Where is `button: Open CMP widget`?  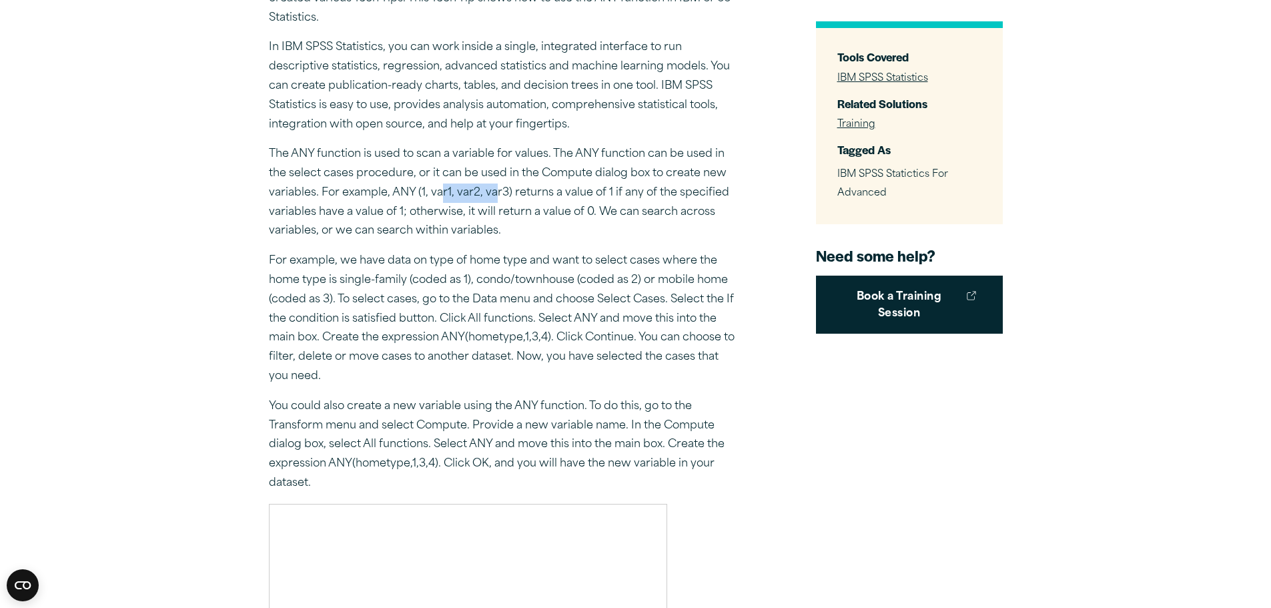
button: Open CMP widget is located at coordinates (23, 585).